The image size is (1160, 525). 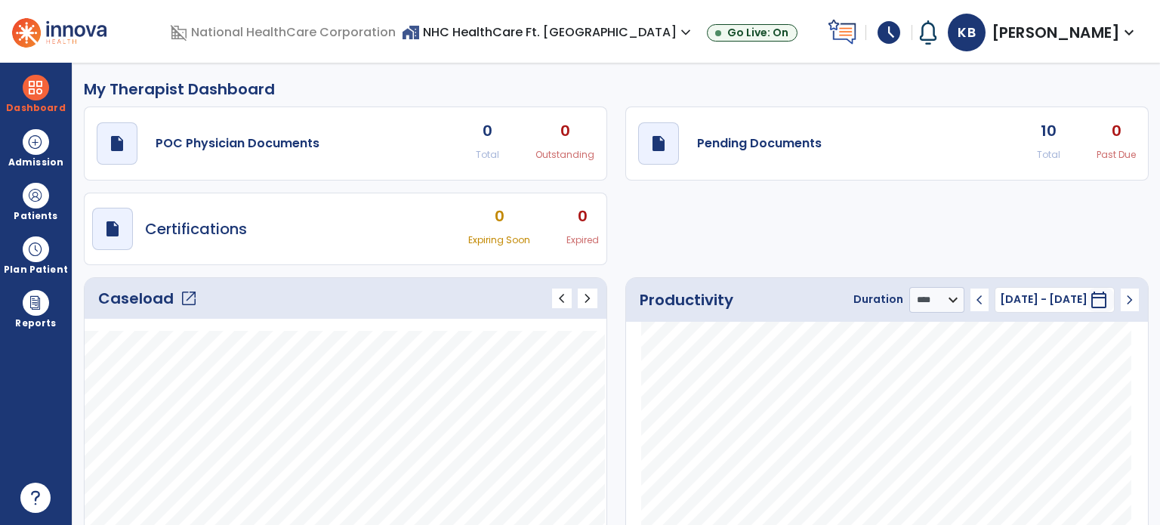 I want to click on h5: Expired, so click(x=582, y=240).